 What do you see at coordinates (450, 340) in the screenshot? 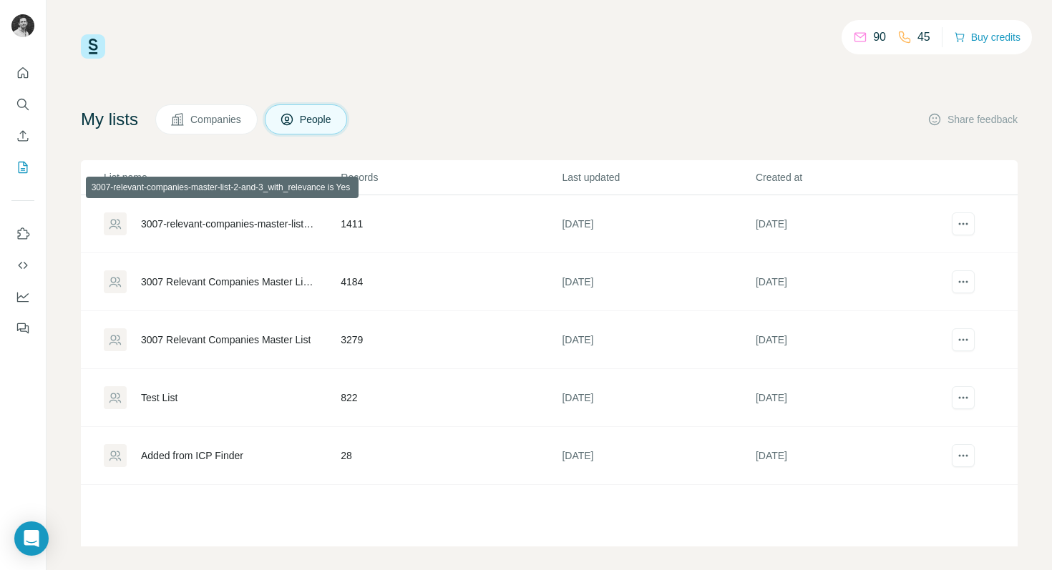
I see `td: 3279` at bounding box center [450, 340].